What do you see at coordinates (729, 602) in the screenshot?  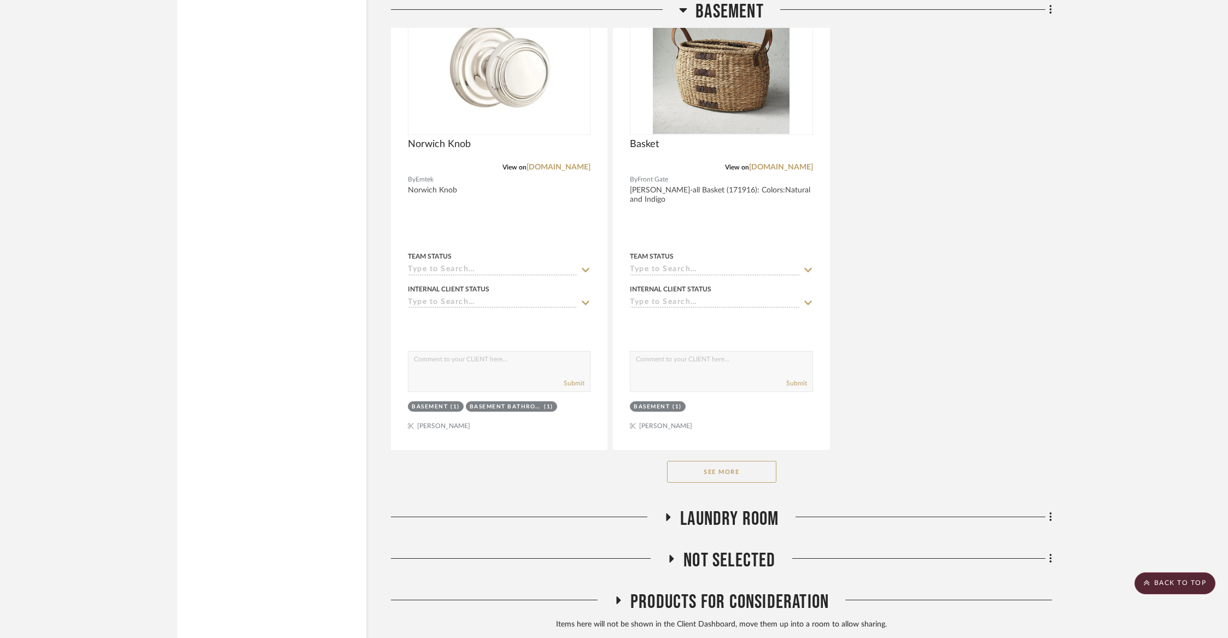 I see `span: Products For Consideration` at bounding box center [729, 602].